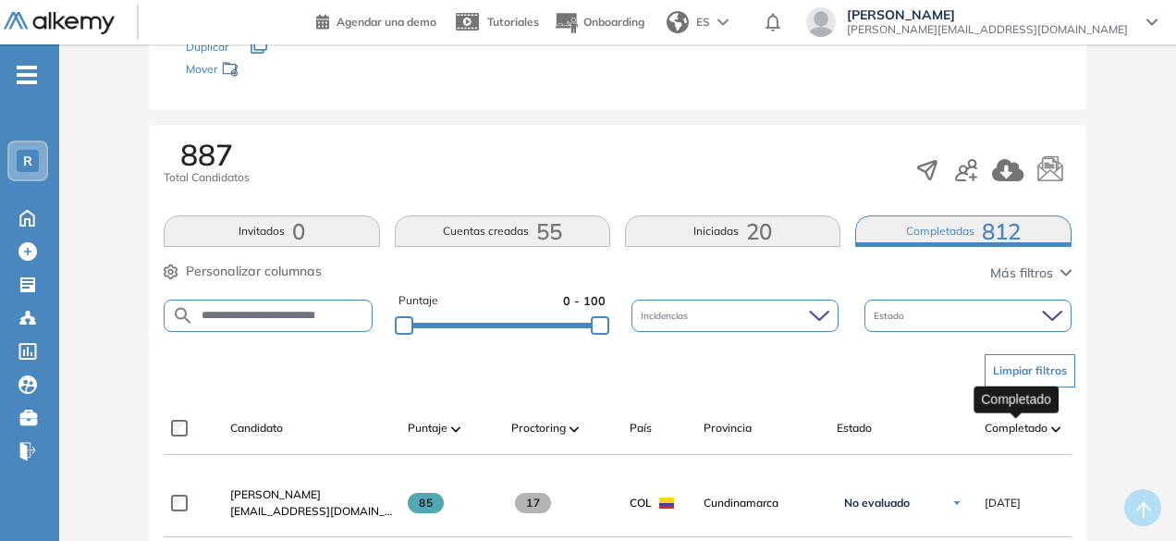  Describe the element at coordinates (242, 271) in the screenshot. I see `button: Personalizar columnas` at that location.